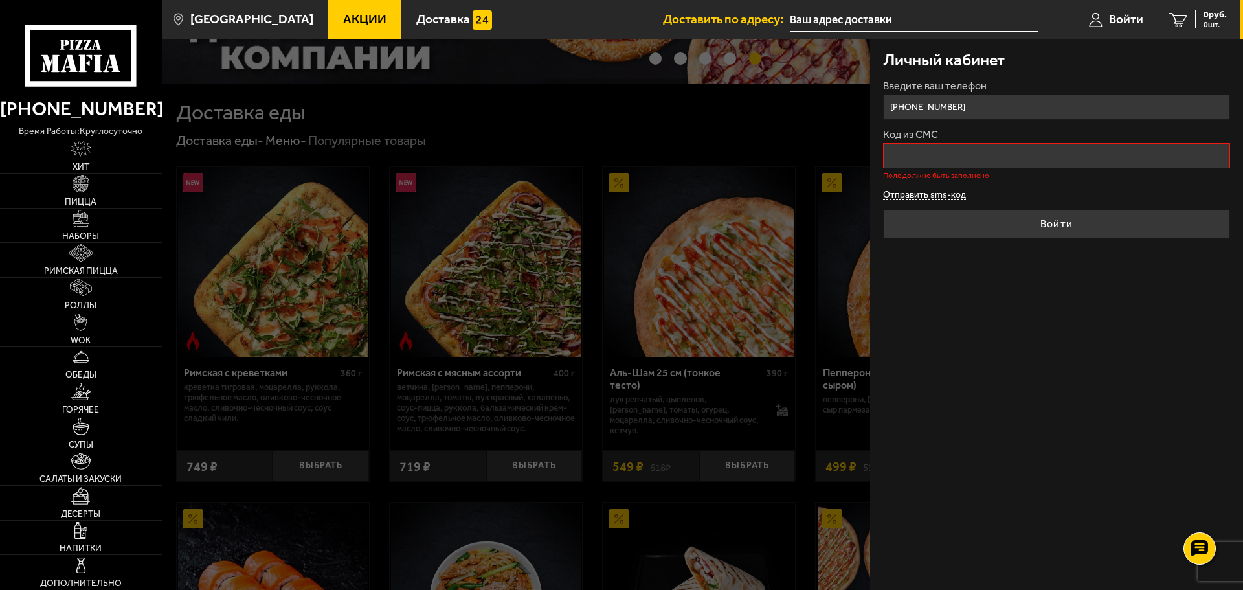 The image size is (1243, 590). I want to click on span: Доставить по адресу:, so click(726, 19).